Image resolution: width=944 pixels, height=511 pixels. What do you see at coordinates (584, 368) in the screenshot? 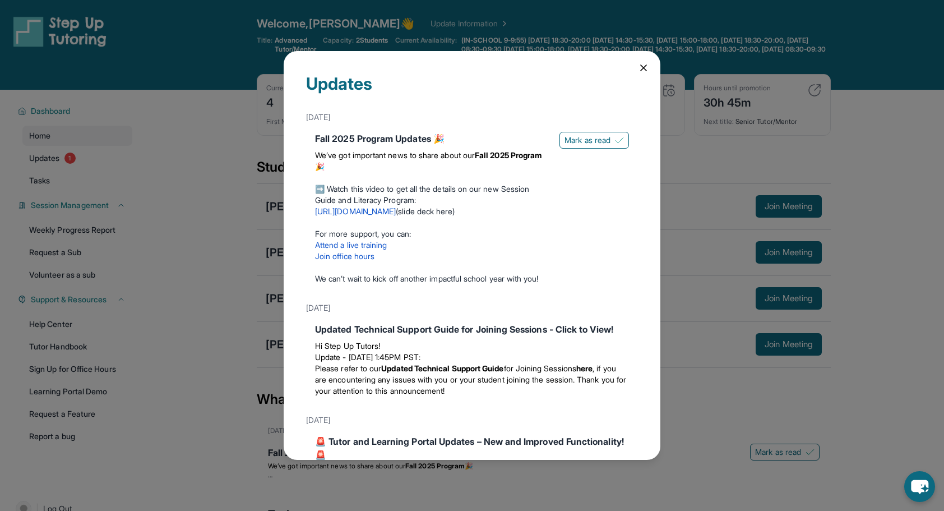
I see `a: here` at bounding box center [584, 368].